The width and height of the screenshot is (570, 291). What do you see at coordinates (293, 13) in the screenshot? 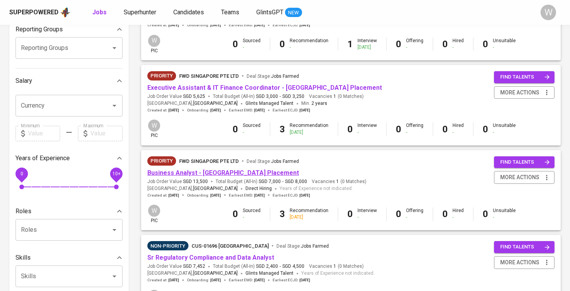
I see `span: NEW` at bounding box center [293, 13].